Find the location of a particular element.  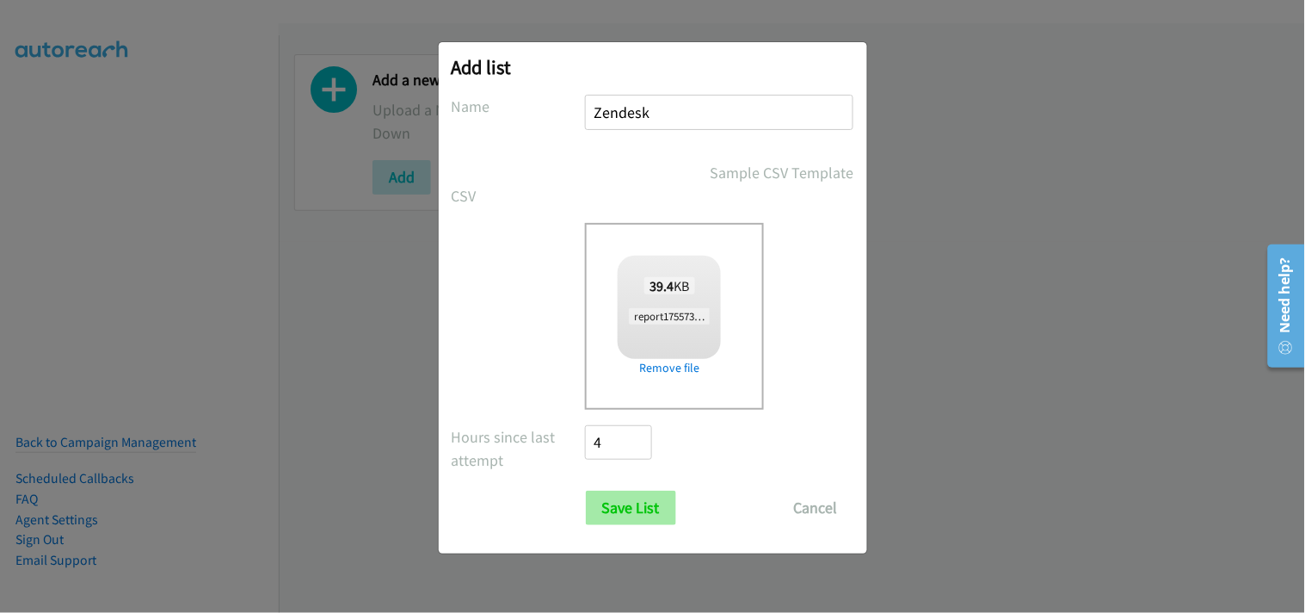

span: KB is located at coordinates (670, 286).